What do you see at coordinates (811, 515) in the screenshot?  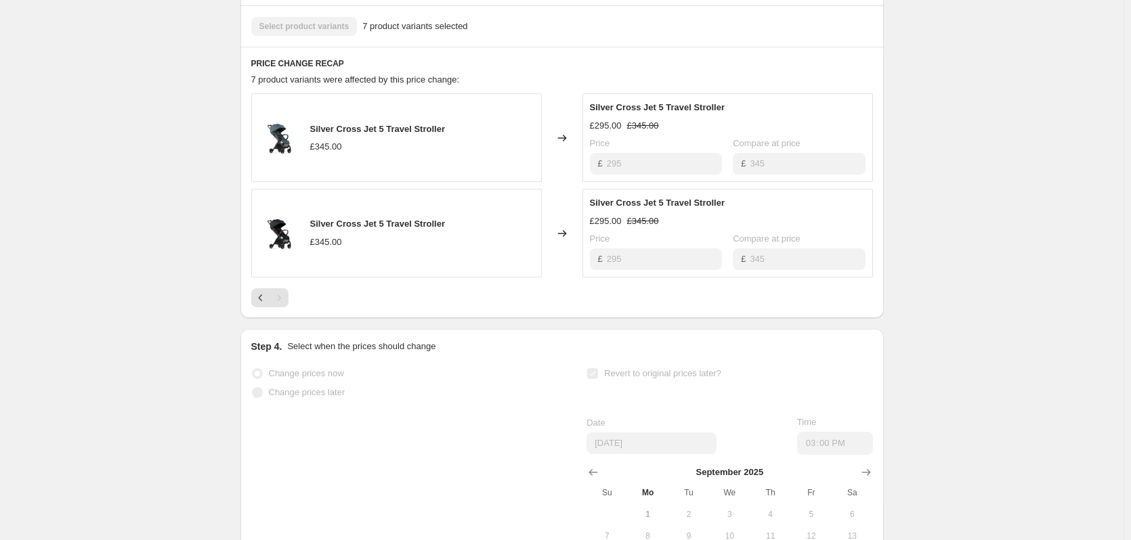 I see `span: 5` at bounding box center [811, 515].